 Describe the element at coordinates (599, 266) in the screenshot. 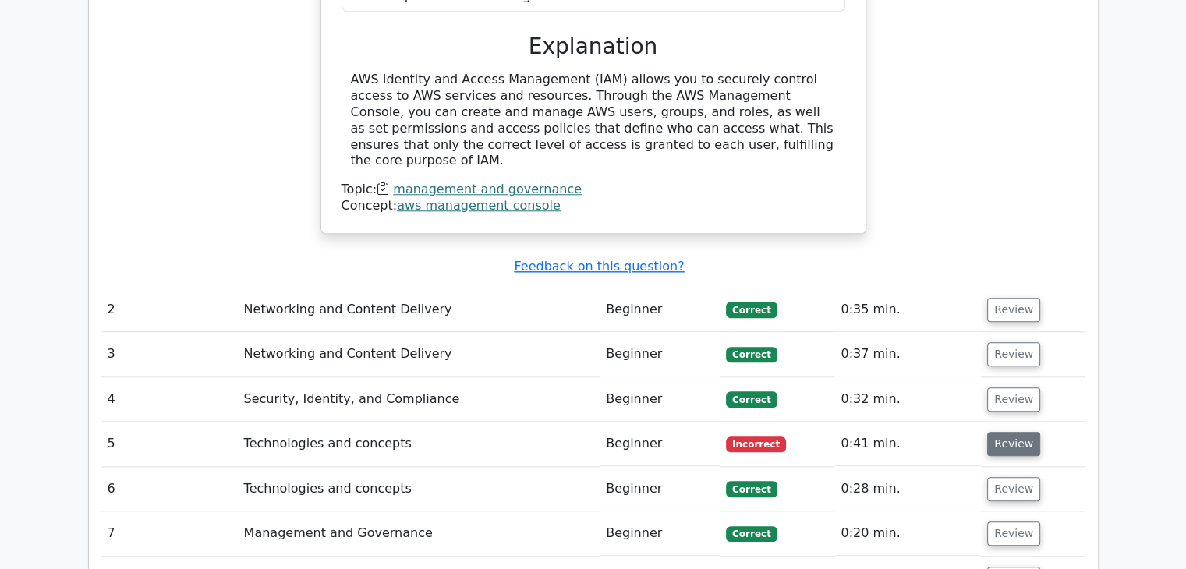

I see `a: Feedback on this question?` at that location.